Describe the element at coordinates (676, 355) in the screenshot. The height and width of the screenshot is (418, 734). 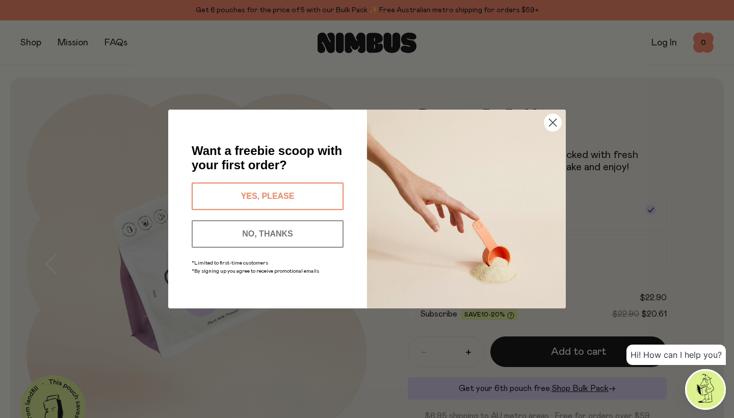
I see `div: Hi! How can I help you?` at that location.